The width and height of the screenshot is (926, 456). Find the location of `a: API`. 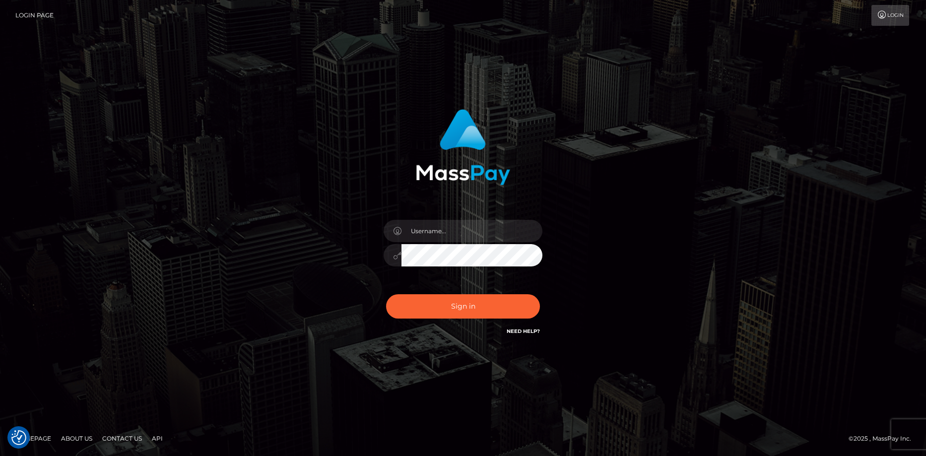

a: API is located at coordinates (157, 438).